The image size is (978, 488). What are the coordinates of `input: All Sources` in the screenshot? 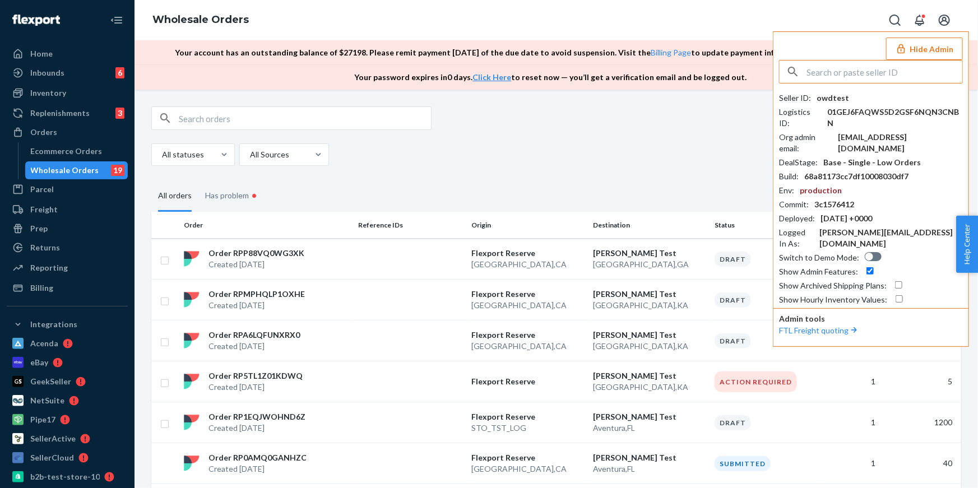 It's located at (249, 155).